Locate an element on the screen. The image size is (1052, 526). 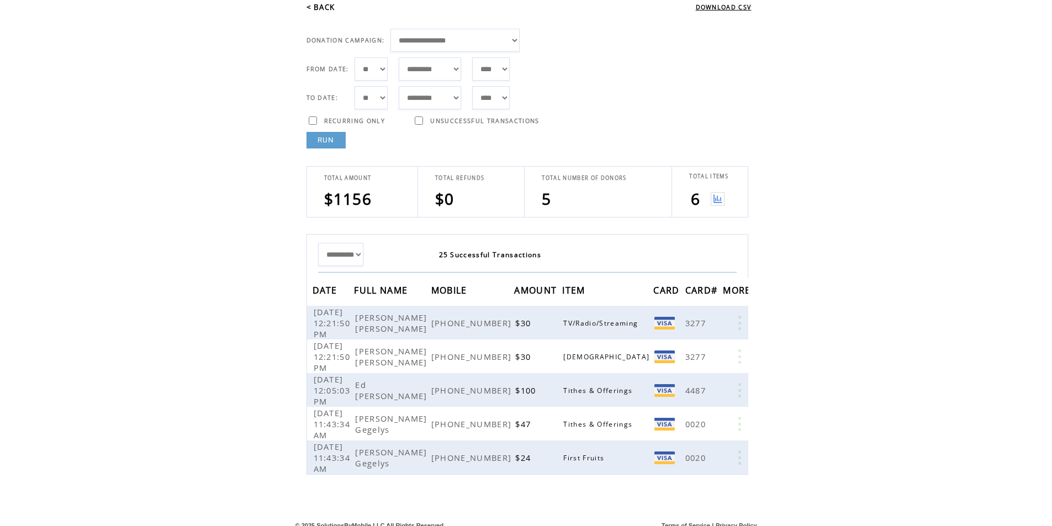
span: MOBILE is located at coordinates (451, 292).